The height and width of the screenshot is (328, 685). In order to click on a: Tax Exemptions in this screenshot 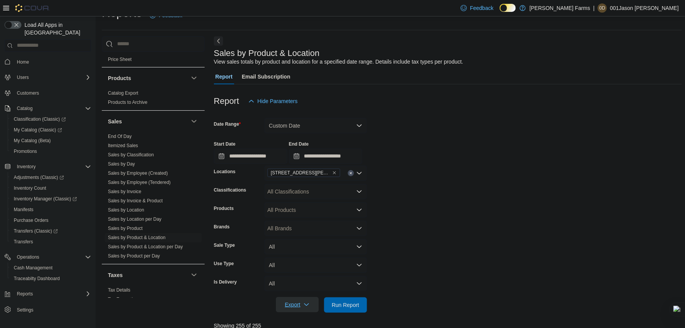, I will do `click(124, 299)`.